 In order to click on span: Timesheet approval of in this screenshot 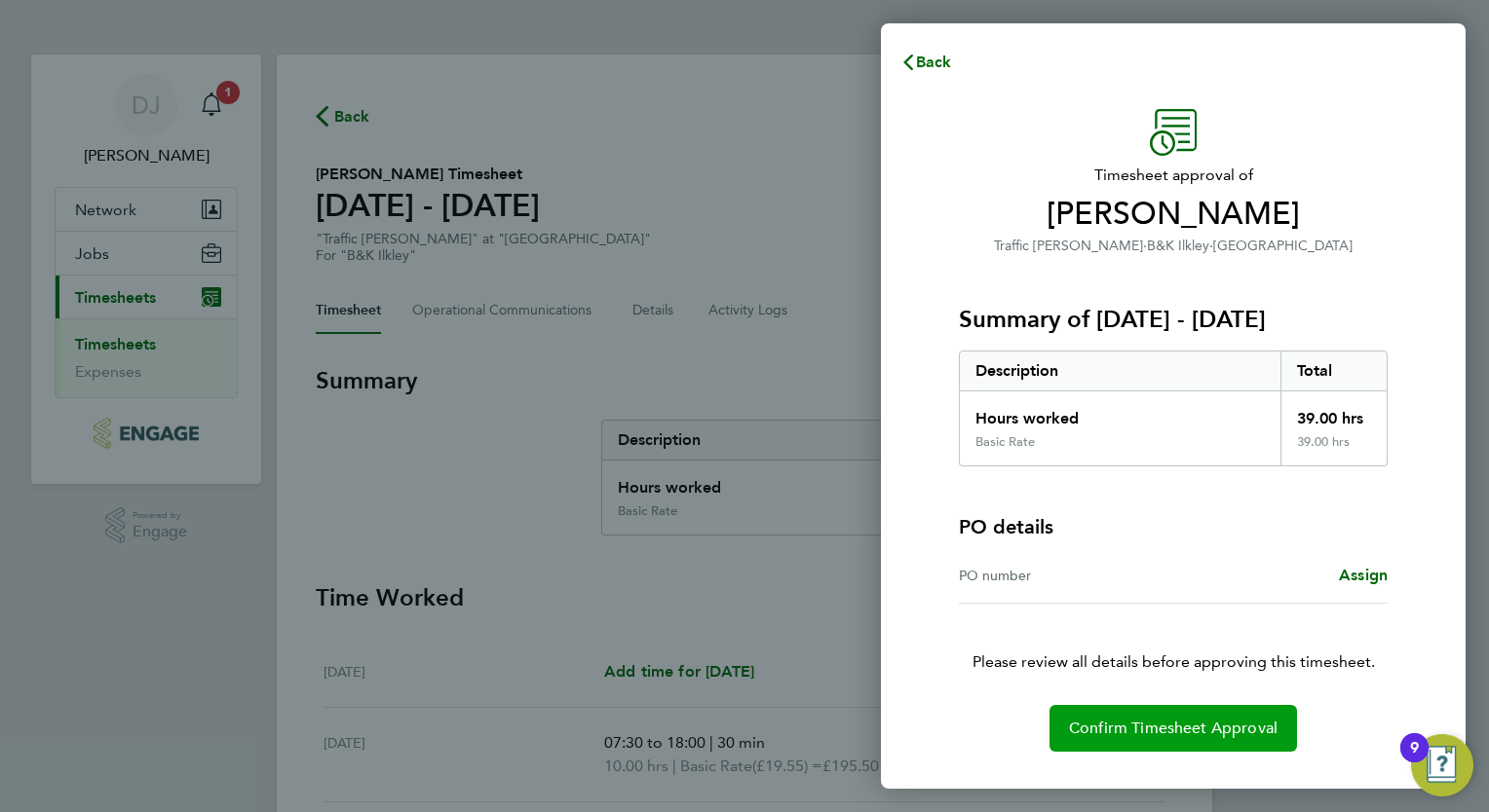, I will do `click(1173, 176)`.